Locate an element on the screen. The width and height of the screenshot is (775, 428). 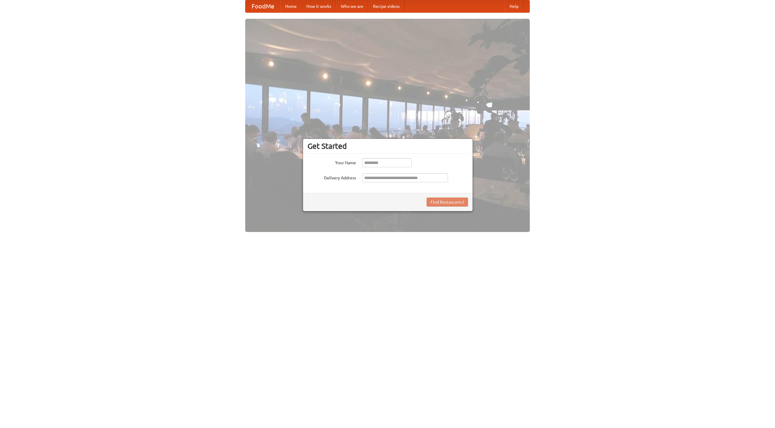
a: FoodMe is located at coordinates (263, 6).